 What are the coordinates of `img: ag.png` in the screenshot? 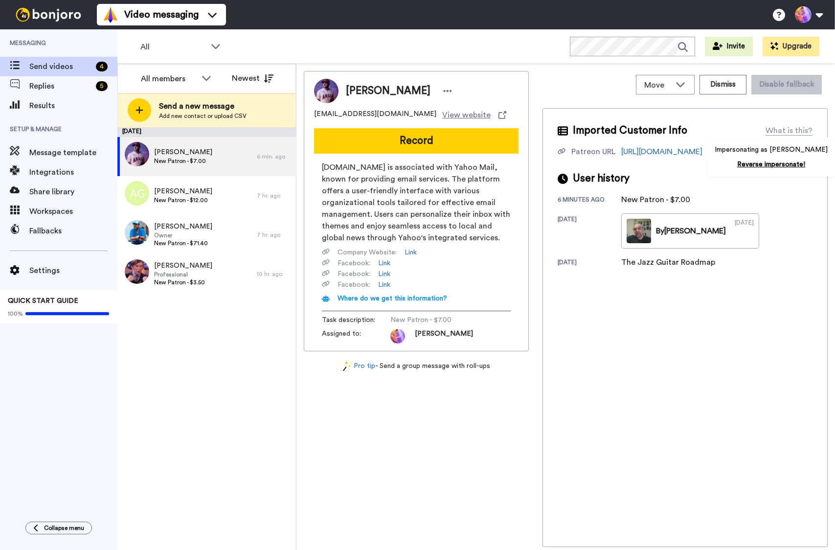 It's located at (137, 193).